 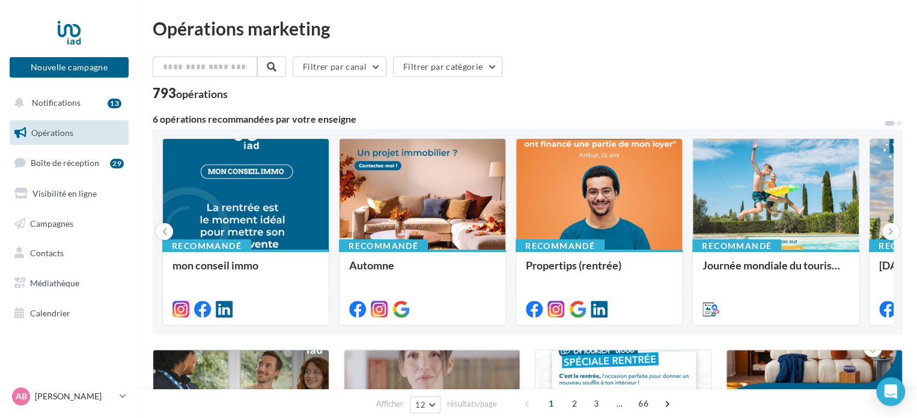 I want to click on span: résultats/page, so click(x=472, y=403).